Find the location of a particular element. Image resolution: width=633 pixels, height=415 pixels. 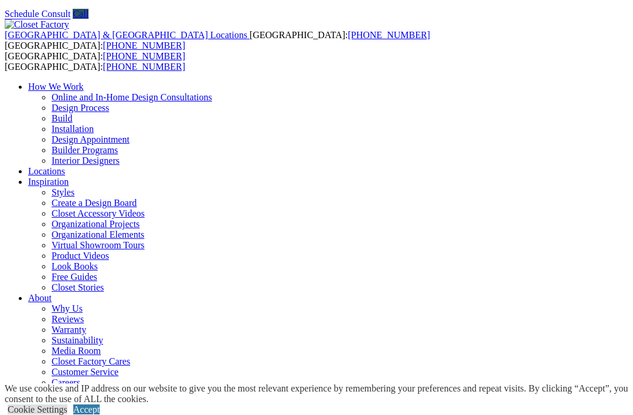

a: Closet Factory Cares is located at coordinates (91, 361).